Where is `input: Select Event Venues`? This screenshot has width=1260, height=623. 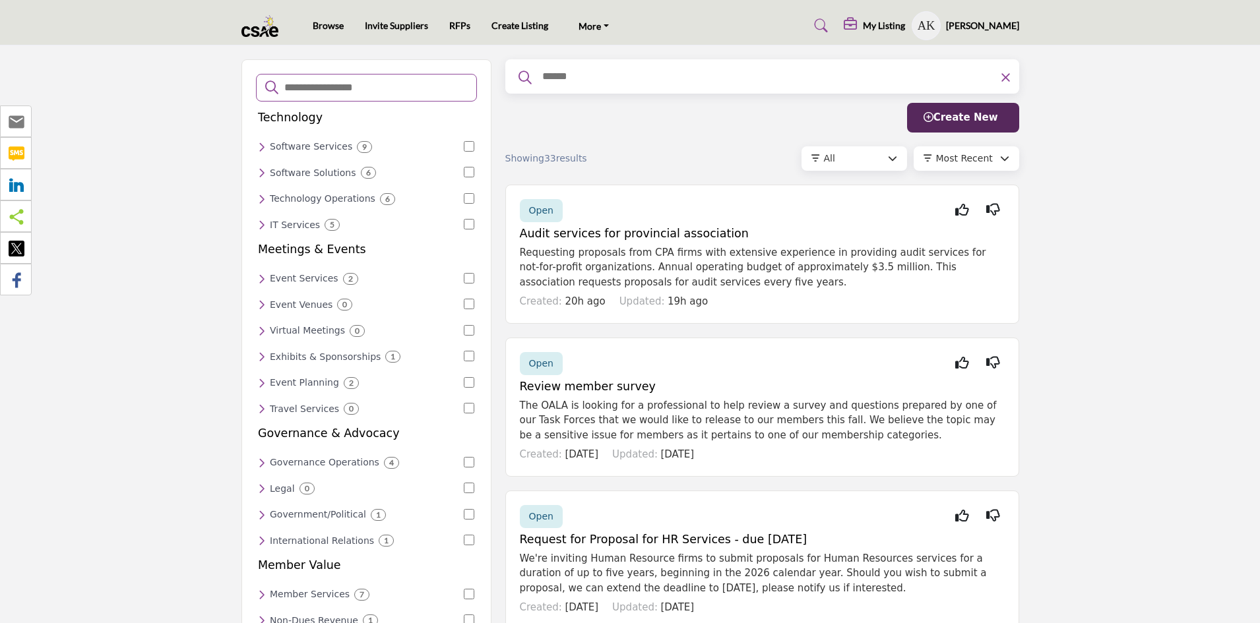
input: Select Event Venues is located at coordinates (469, 304).